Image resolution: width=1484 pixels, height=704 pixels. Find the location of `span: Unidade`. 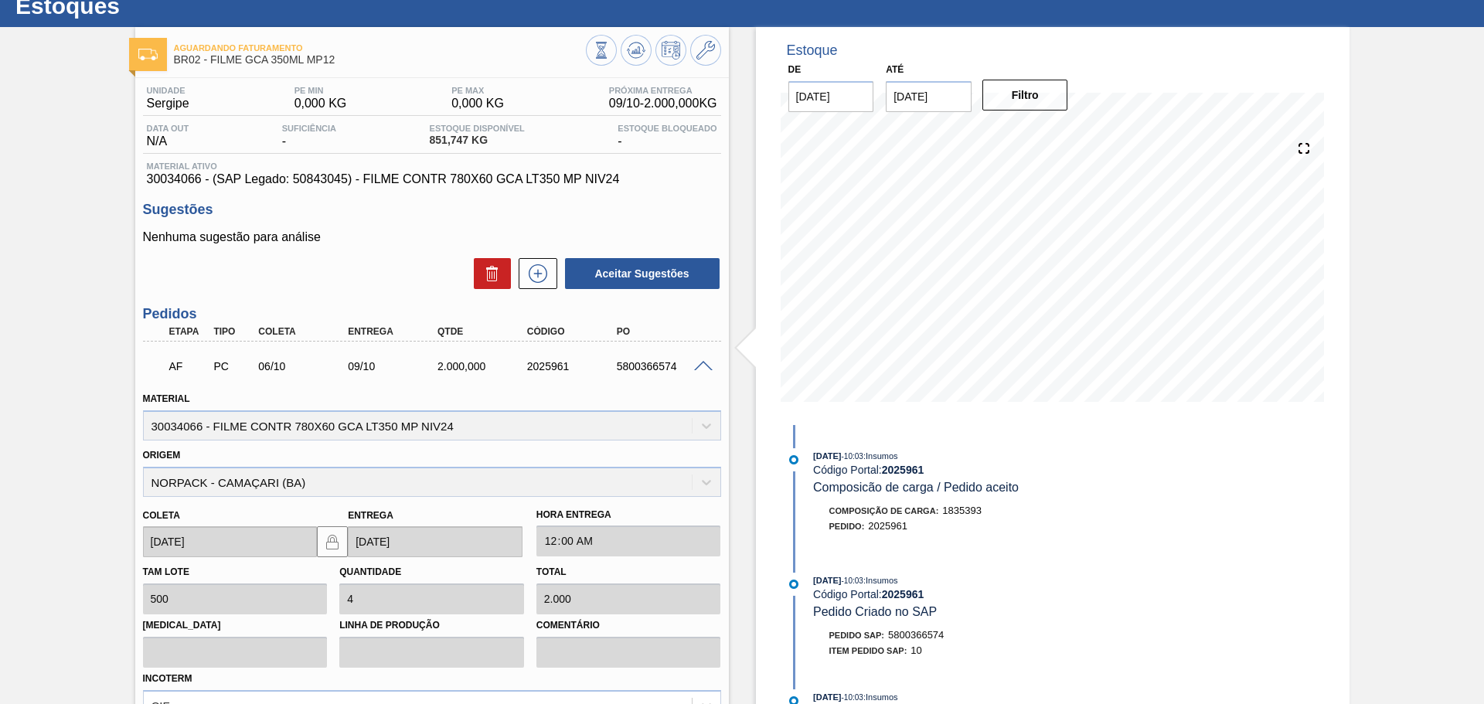

span: Unidade is located at coordinates (168, 90).